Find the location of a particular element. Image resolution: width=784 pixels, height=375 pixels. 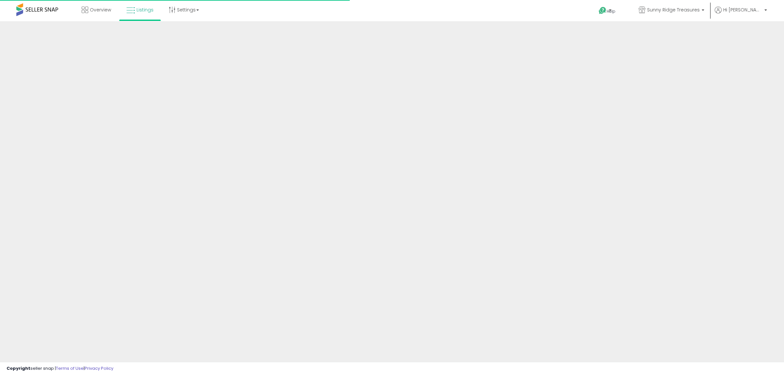

a: Help is located at coordinates (611, 11).